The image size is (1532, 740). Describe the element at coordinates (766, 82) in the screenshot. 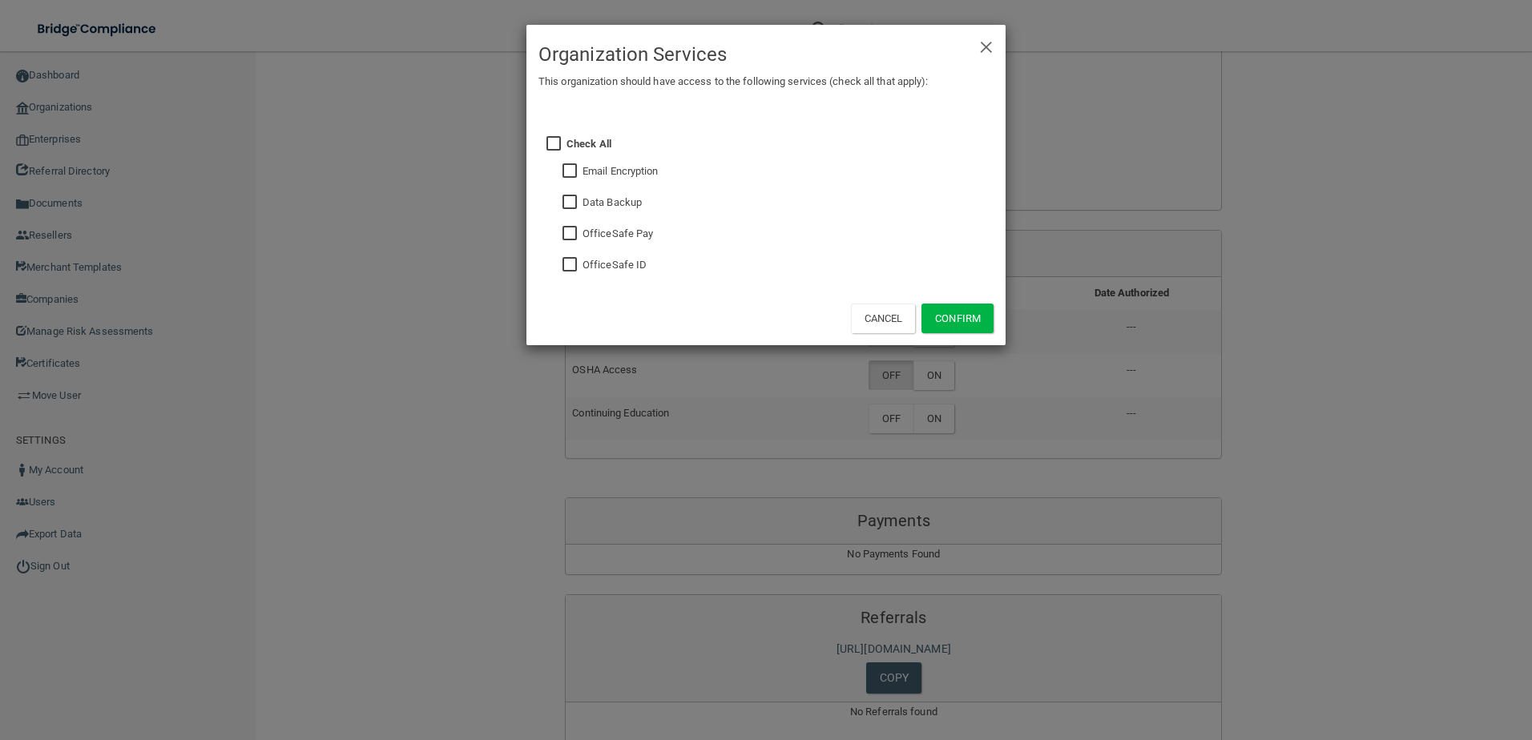

I see `p: This organization should have access to the following services (check all that apply):` at that location.